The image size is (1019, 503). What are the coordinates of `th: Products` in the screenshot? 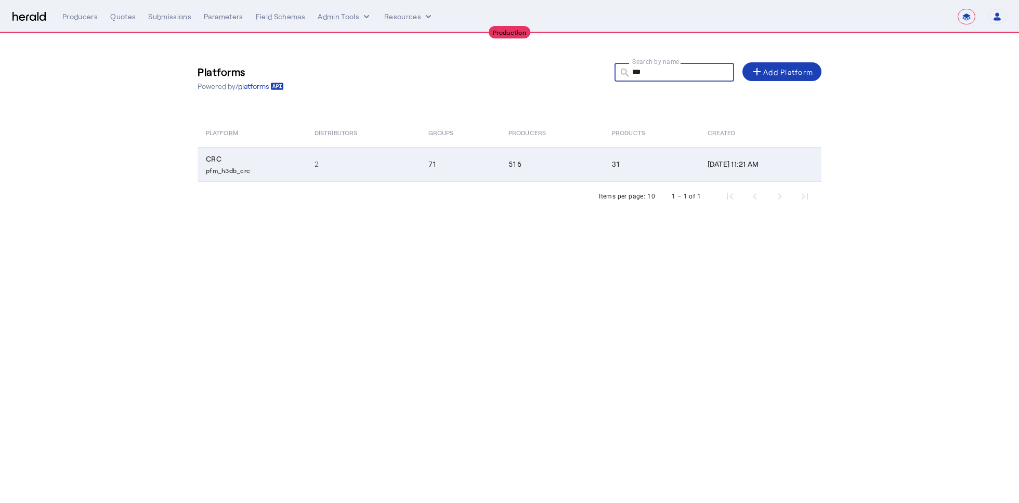 It's located at (651, 133).